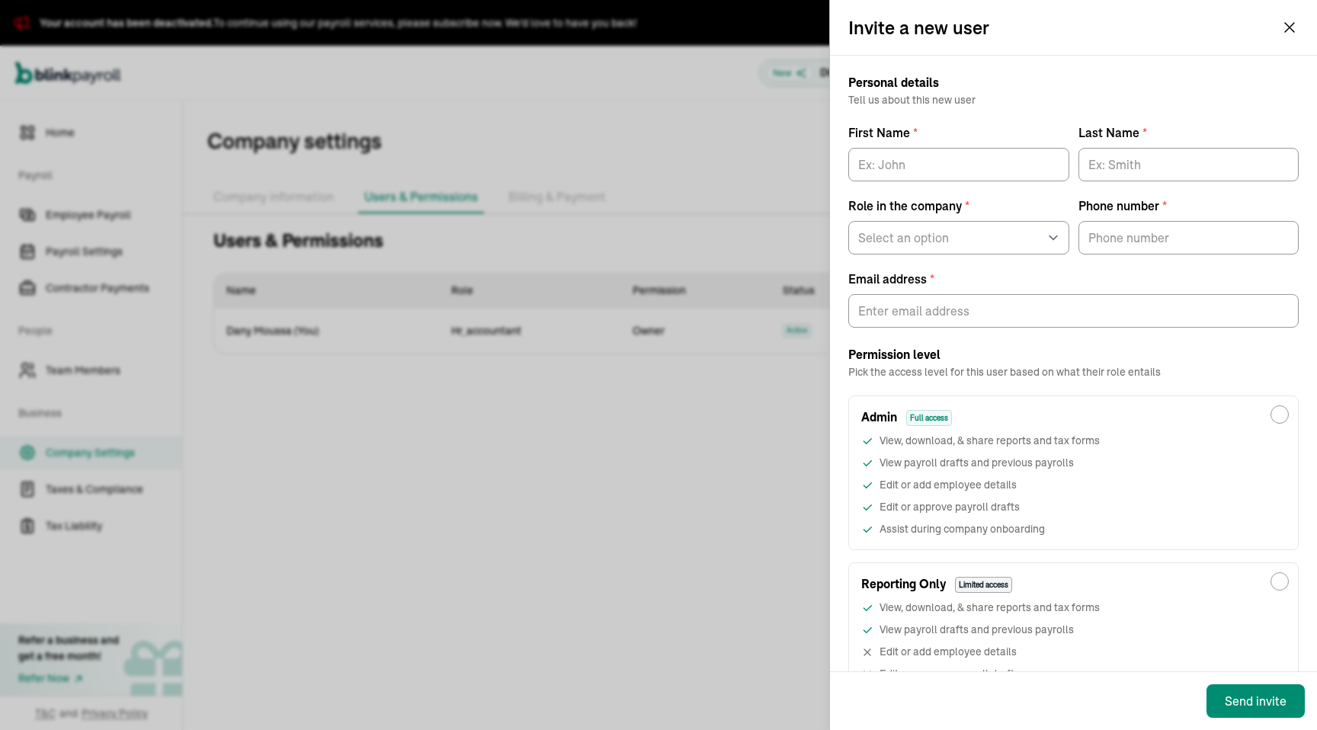 The width and height of the screenshot is (1317, 730). I want to click on label: First Name, so click(959, 133).